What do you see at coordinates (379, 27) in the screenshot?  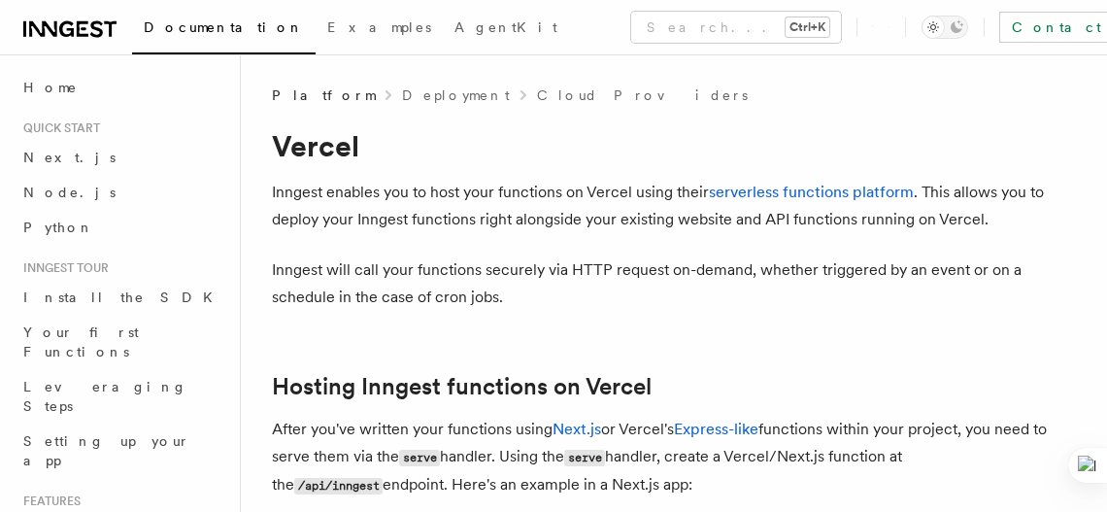 I see `span: Examples` at bounding box center [379, 27].